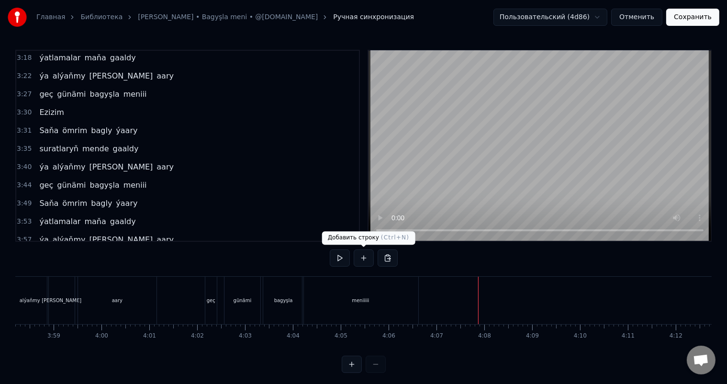 This screenshot has height=384, width=727. Describe the element at coordinates (389, 336) in the screenshot. I see `div: 4:06` at that location.